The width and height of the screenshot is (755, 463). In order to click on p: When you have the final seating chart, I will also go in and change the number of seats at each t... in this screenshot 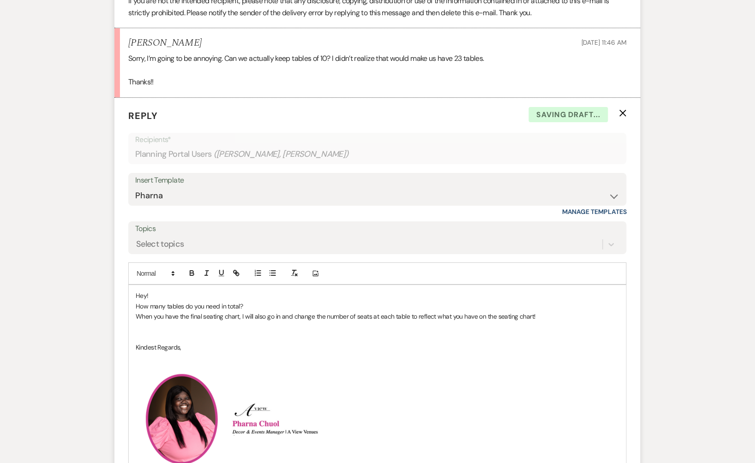, I will do `click(377, 317)`.